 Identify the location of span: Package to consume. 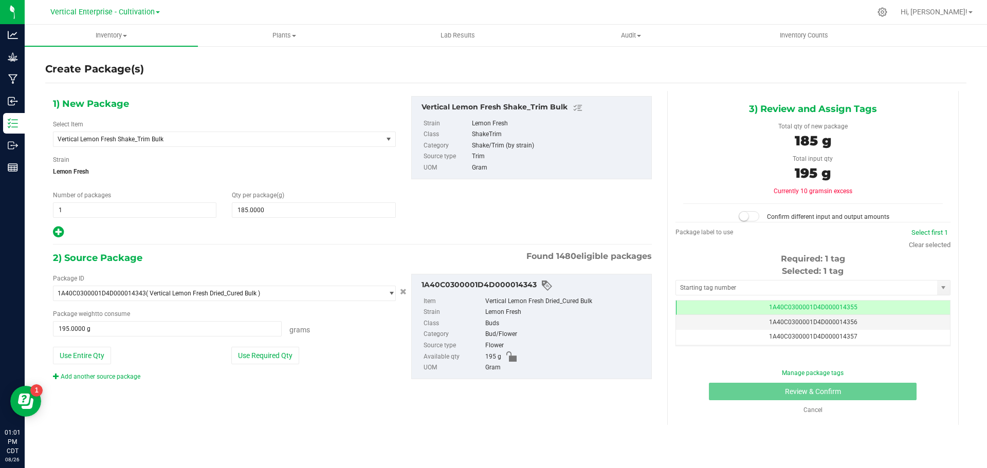
(92, 314).